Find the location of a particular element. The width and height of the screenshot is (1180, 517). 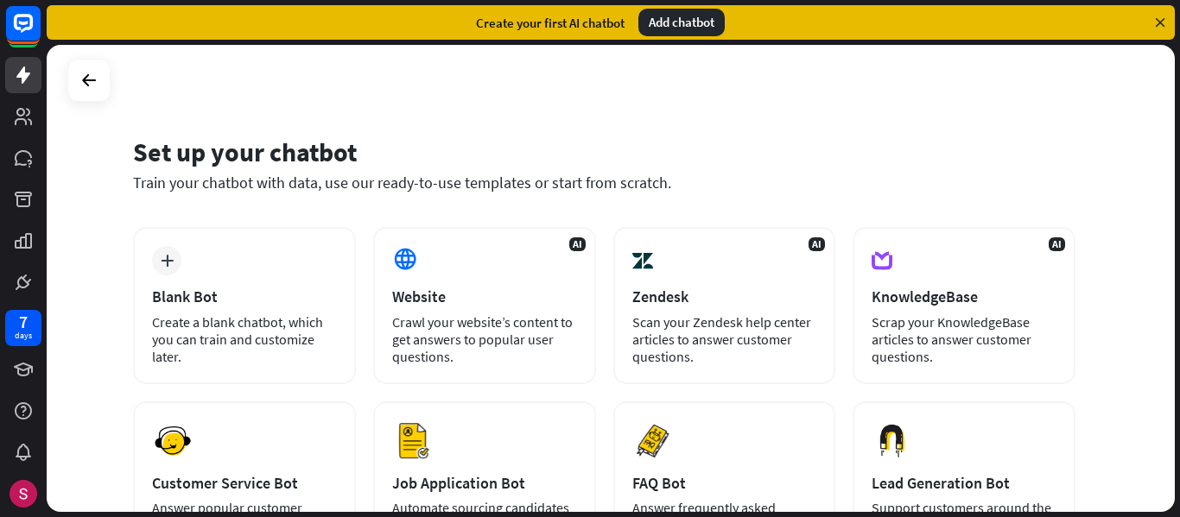

div: Crawl your website’s content to get answers to popular user questions. is located at coordinates (484, 339).